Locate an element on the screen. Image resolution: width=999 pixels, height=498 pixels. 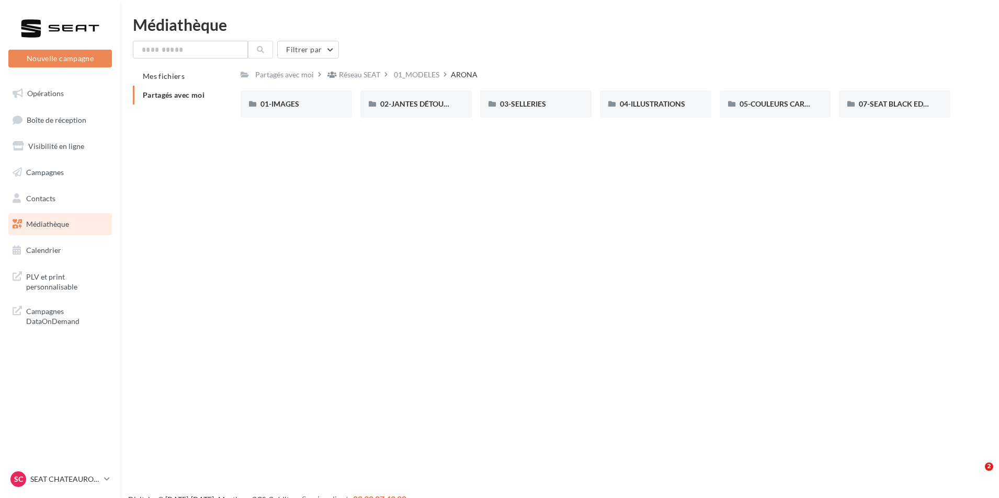
span: SC is located at coordinates (18, 480).